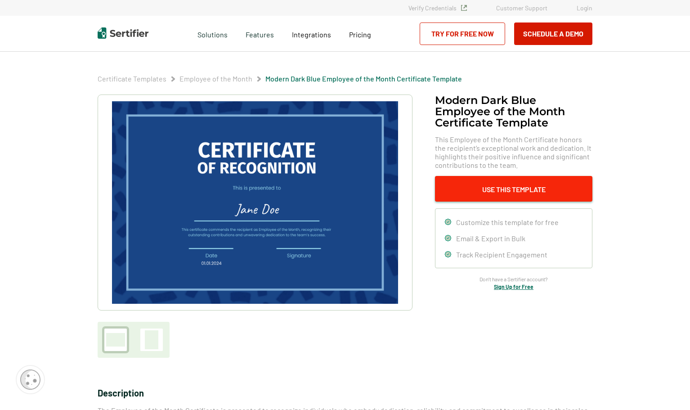 The width and height of the screenshot is (690, 410). What do you see at coordinates (311, 33) in the screenshot?
I see `a: Integrations` at bounding box center [311, 33].